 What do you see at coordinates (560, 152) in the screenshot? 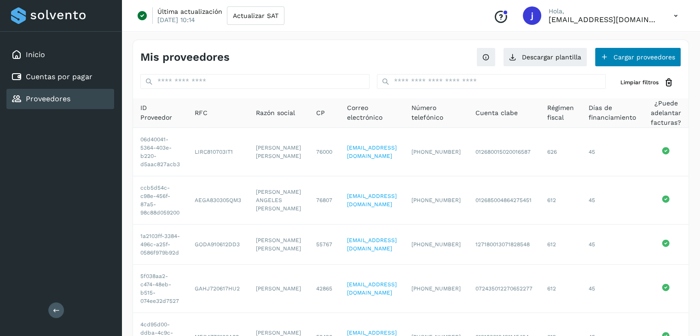
I see `td: 626` at bounding box center [560, 152].